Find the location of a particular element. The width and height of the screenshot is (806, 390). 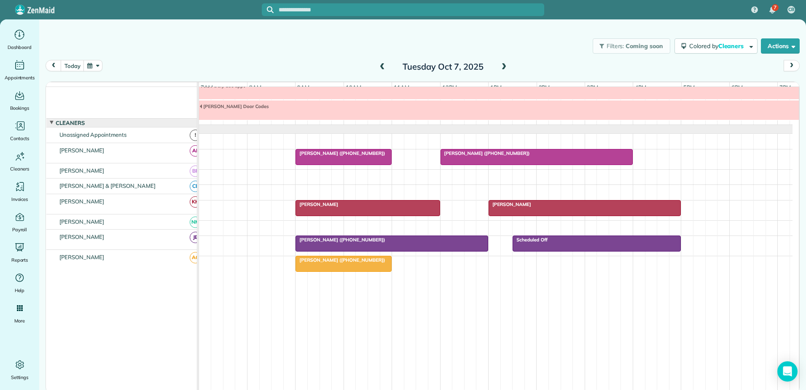

span: Bookings is located at coordinates (20, 108).